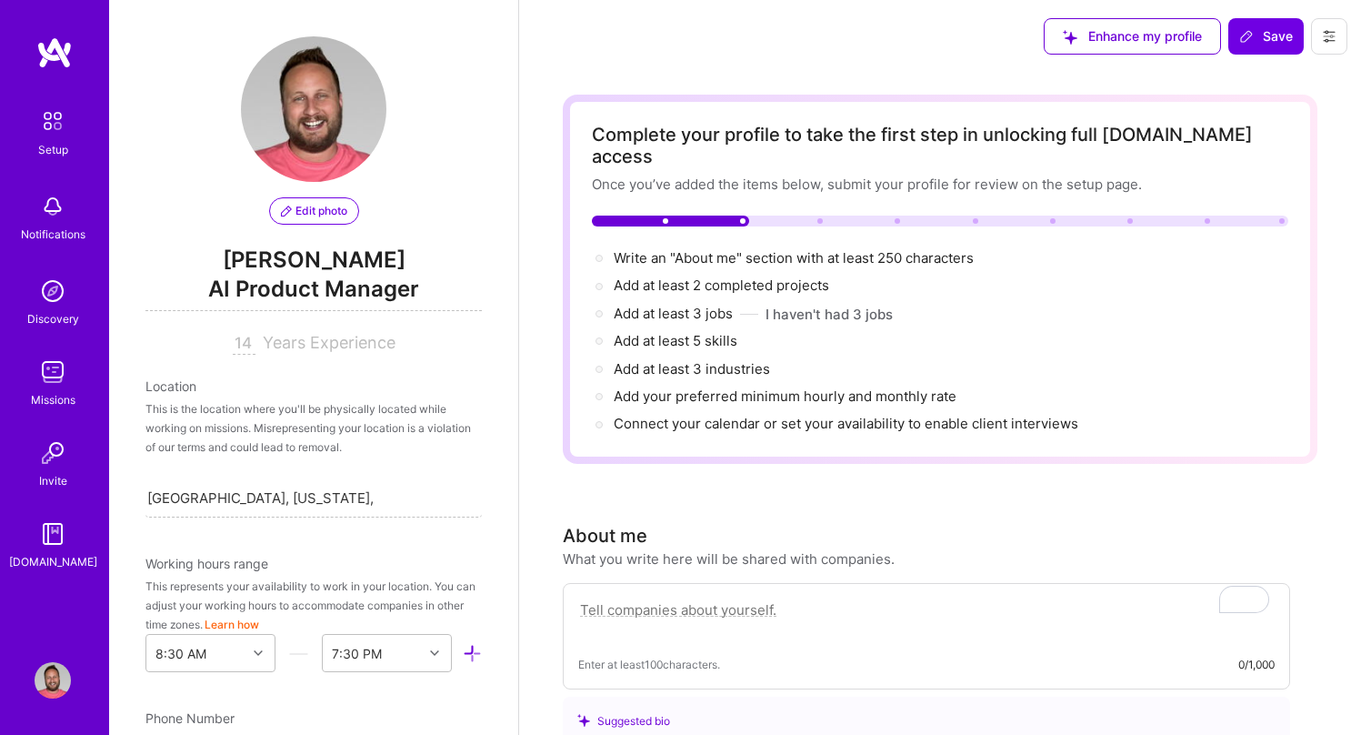 Image resolution: width=1361 pixels, height=735 pixels. What do you see at coordinates (53, 234) in the screenshot?
I see `div: Notifications` at bounding box center [53, 234].